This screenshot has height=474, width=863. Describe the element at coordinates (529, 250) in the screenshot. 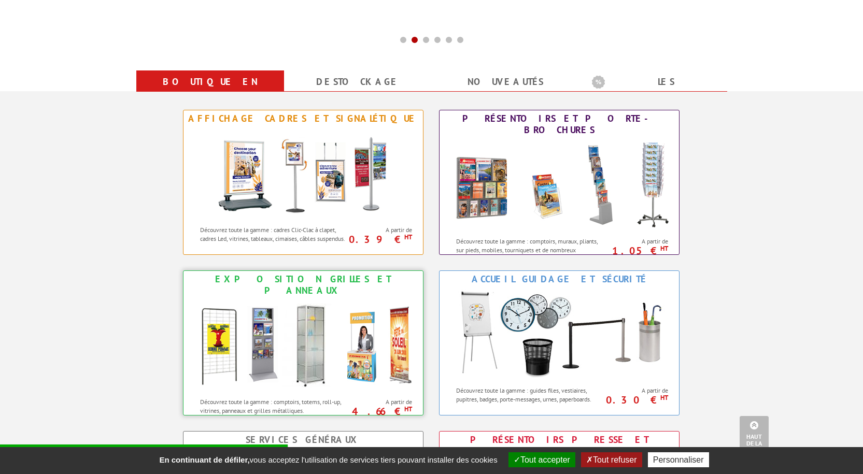

I see `p: Découvrez toute la gamme : comptoirs, muraux, pliants, sur pieds, mobiles, tourniquets et de nomb...` at that location.